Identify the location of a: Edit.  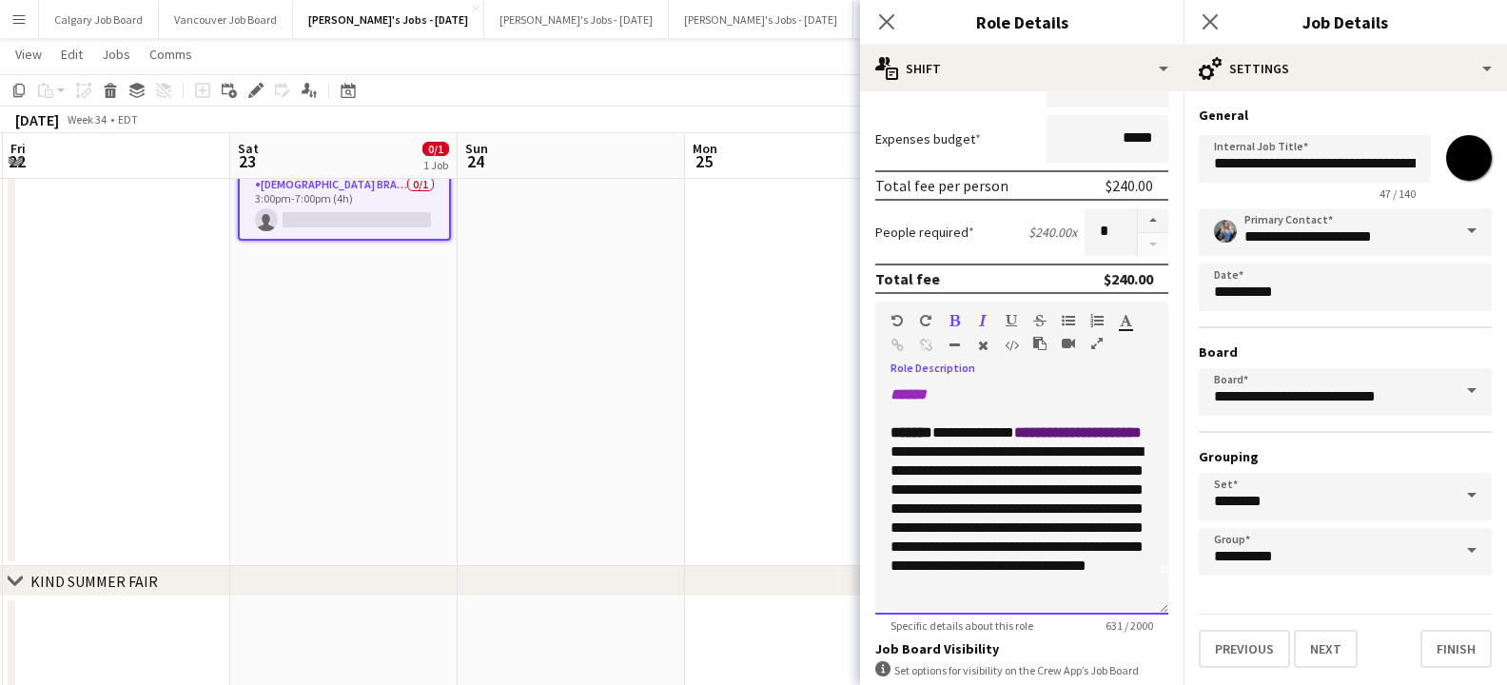
(71, 54).